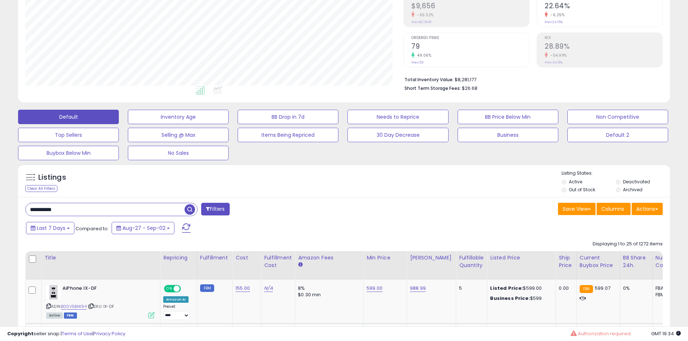 This screenshot has width=688, height=341. Describe the element at coordinates (424, 15) in the screenshot. I see `small: -65.32%` at that location.